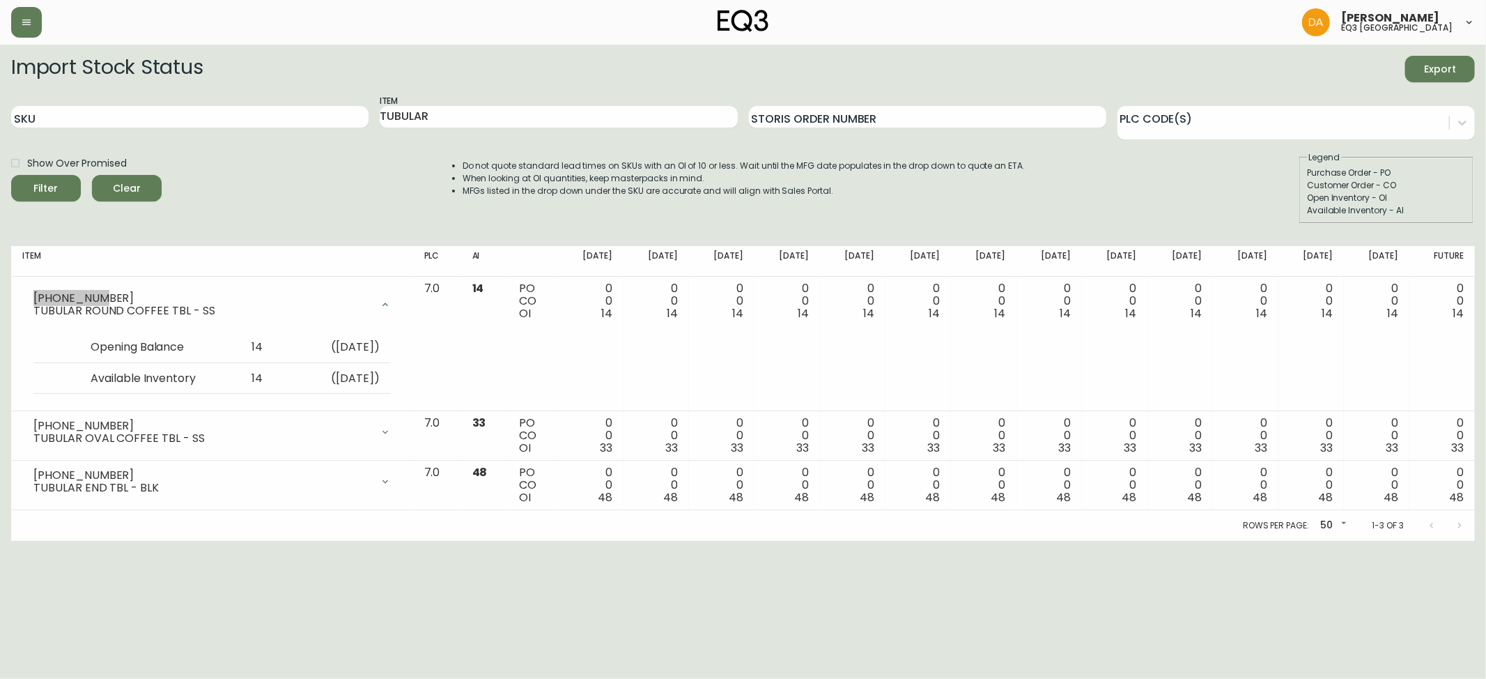 The width and height of the screenshot is (1486, 679). I want to click on span: Export, so click(1440, 69).